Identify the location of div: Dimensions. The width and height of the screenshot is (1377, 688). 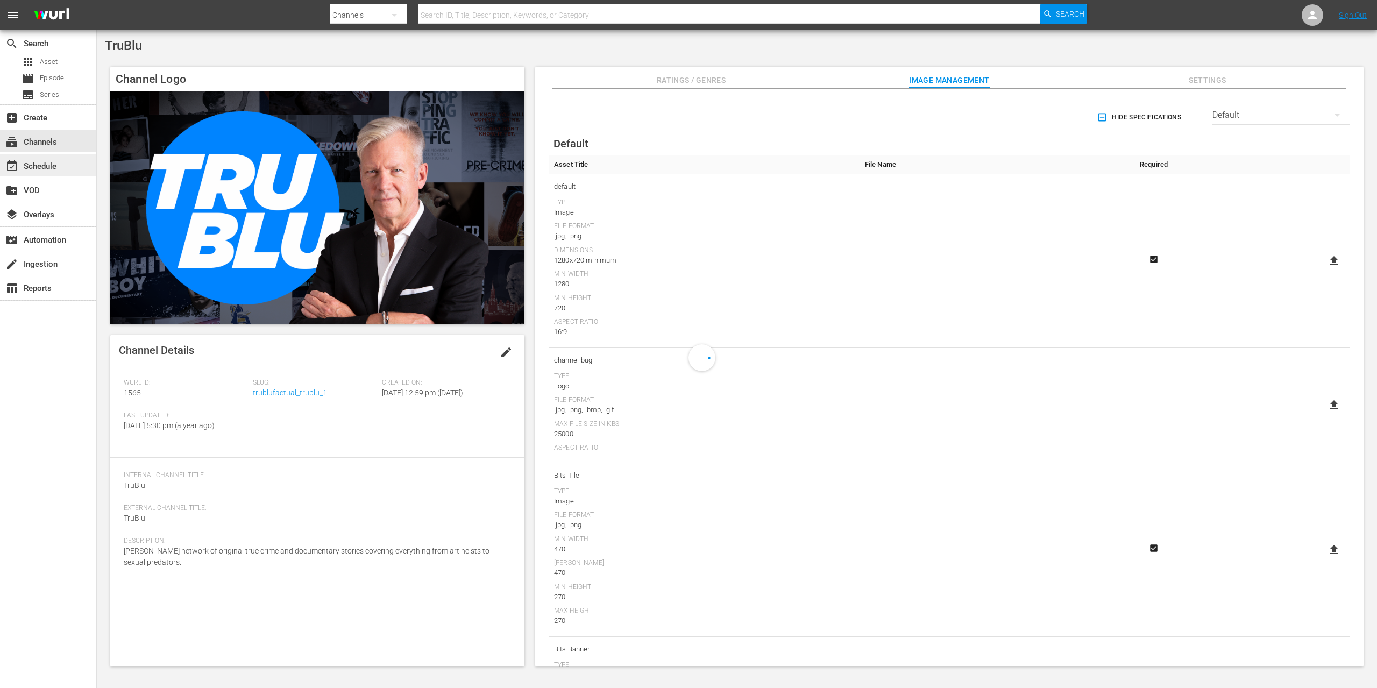
(704, 251).